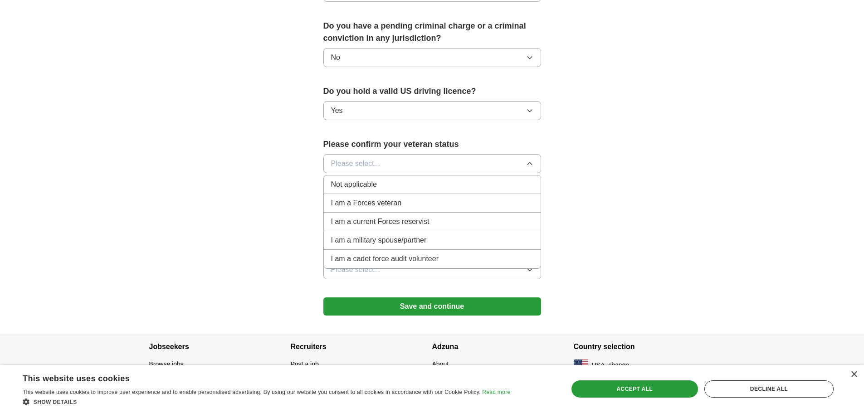 Image resolution: width=864 pixels, height=413 pixels. What do you see at coordinates (853, 374) in the screenshot?
I see `div: Close` at bounding box center [853, 374].